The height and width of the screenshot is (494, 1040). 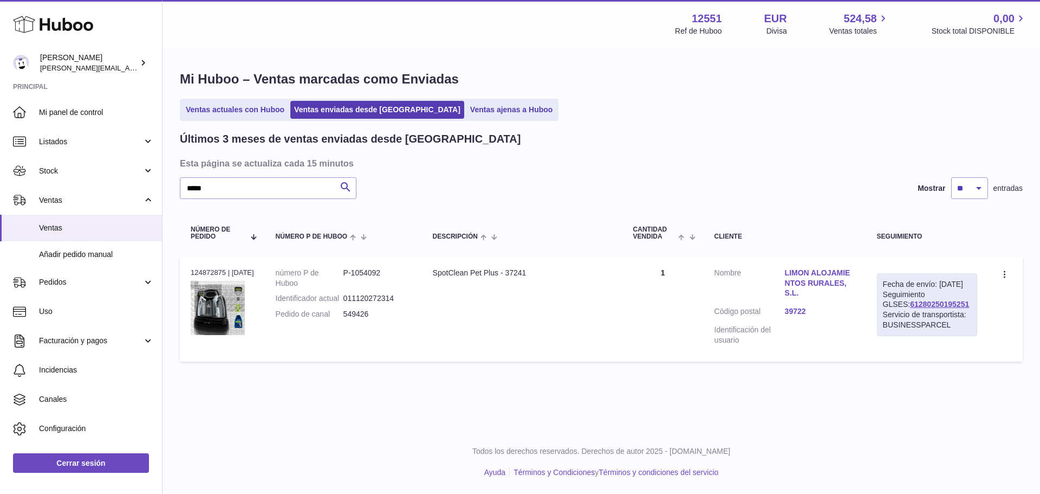 What do you see at coordinates (707, 18) in the screenshot?
I see `strong: 12551` at bounding box center [707, 18].